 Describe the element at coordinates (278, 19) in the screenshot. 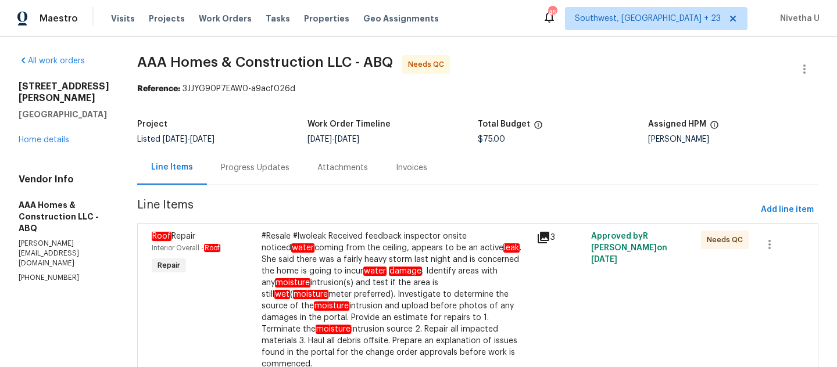

I see `span: Tasks` at that location.